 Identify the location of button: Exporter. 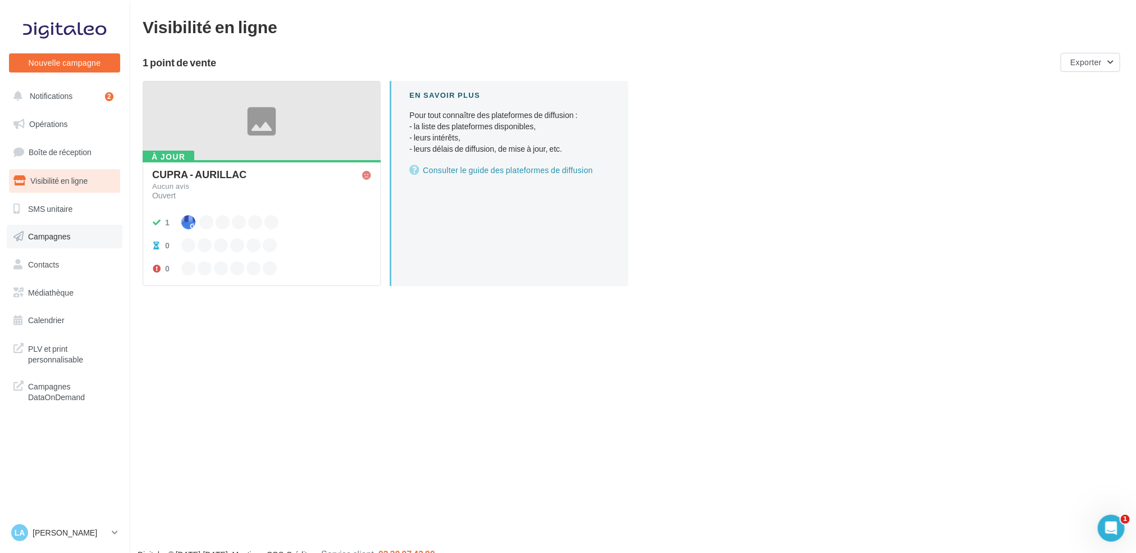
(1091, 62).